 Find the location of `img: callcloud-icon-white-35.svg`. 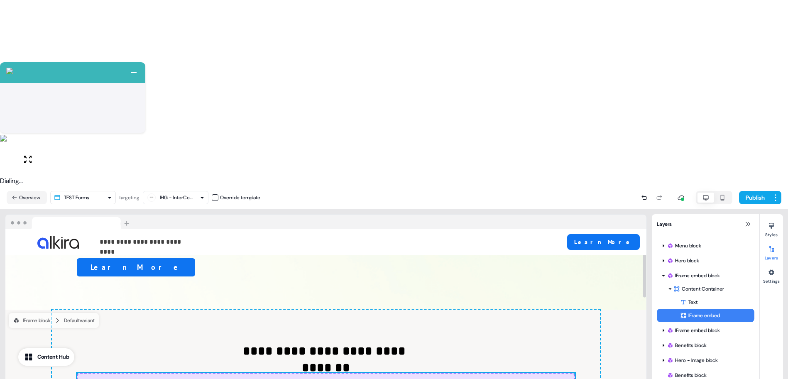

img: callcloud-icon-white-35.svg is located at coordinates (10, 71).